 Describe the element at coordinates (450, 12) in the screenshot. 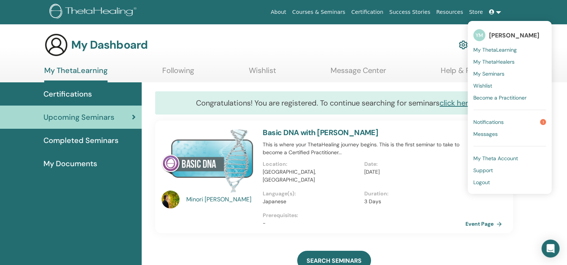

I see `a: Resources` at that location.